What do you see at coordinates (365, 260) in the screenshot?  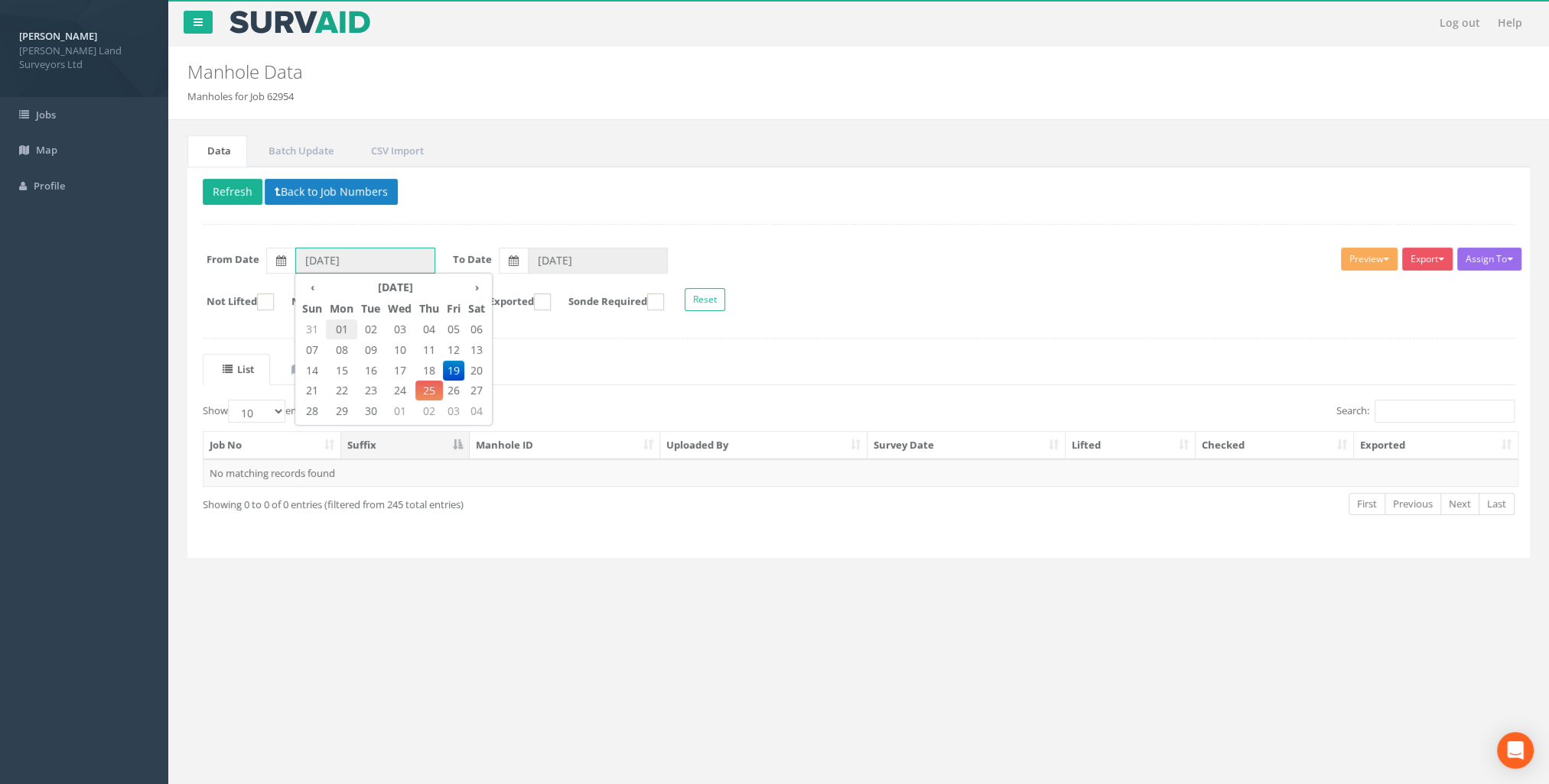 I see `input: From Date` at bounding box center [365, 260].